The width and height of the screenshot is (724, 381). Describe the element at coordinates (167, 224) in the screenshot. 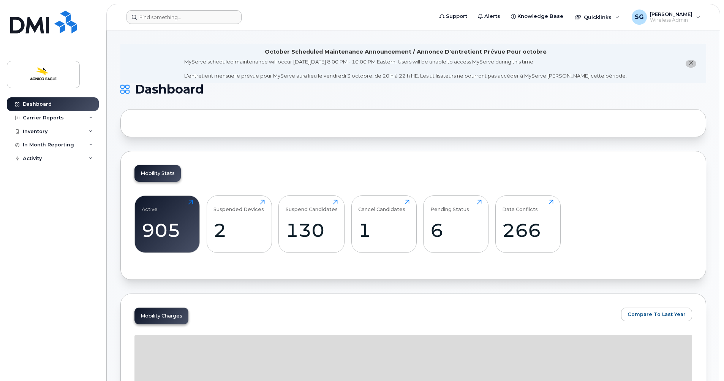

I see `a: Active905` at that location.